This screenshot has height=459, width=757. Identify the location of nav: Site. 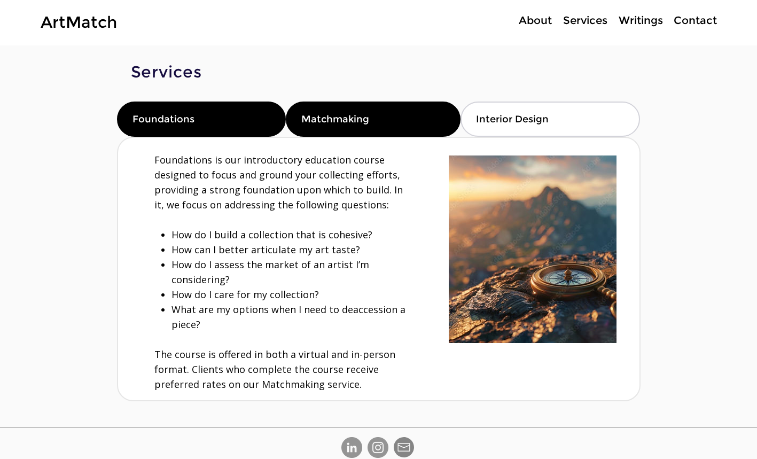
(600, 20).